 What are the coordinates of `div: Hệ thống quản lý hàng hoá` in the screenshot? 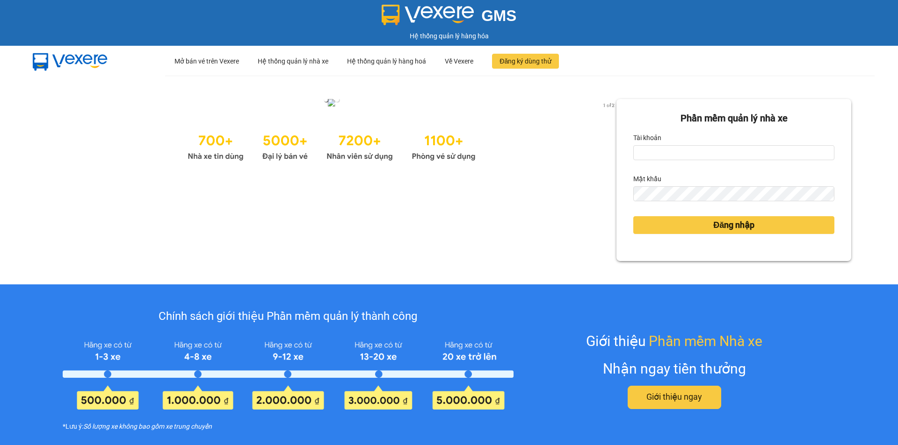 It's located at (386, 61).